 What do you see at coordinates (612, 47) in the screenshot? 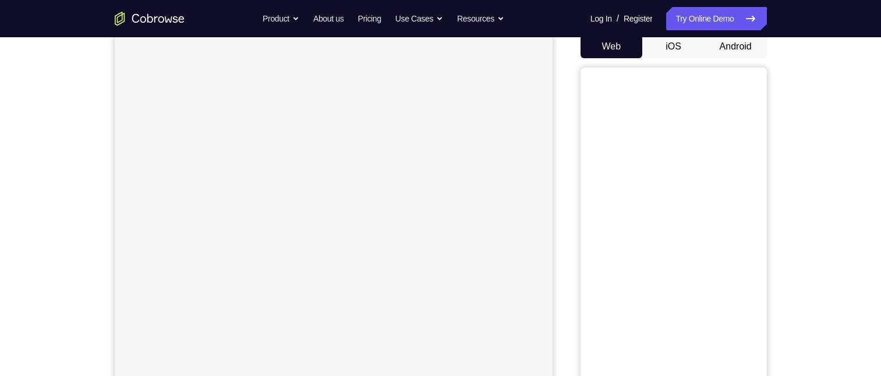
I see `button: Web` at bounding box center [612, 47].